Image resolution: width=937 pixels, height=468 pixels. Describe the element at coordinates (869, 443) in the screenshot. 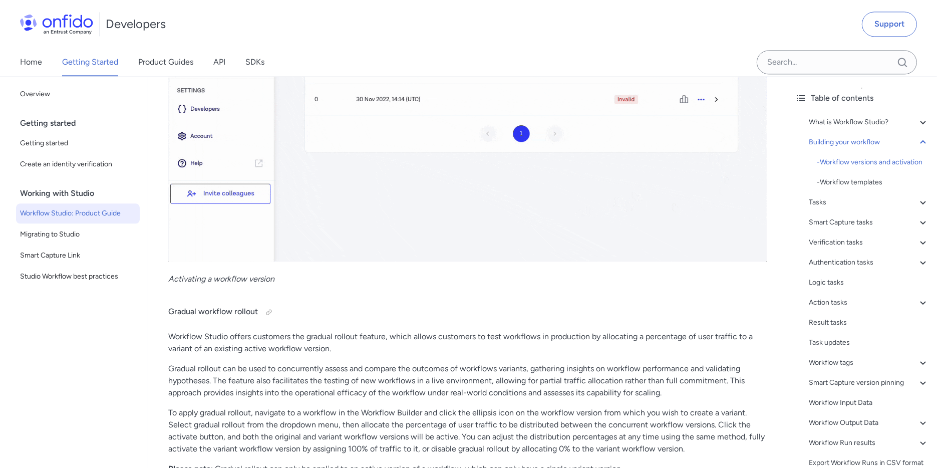

I see `a: Workflow Run results` at that location.